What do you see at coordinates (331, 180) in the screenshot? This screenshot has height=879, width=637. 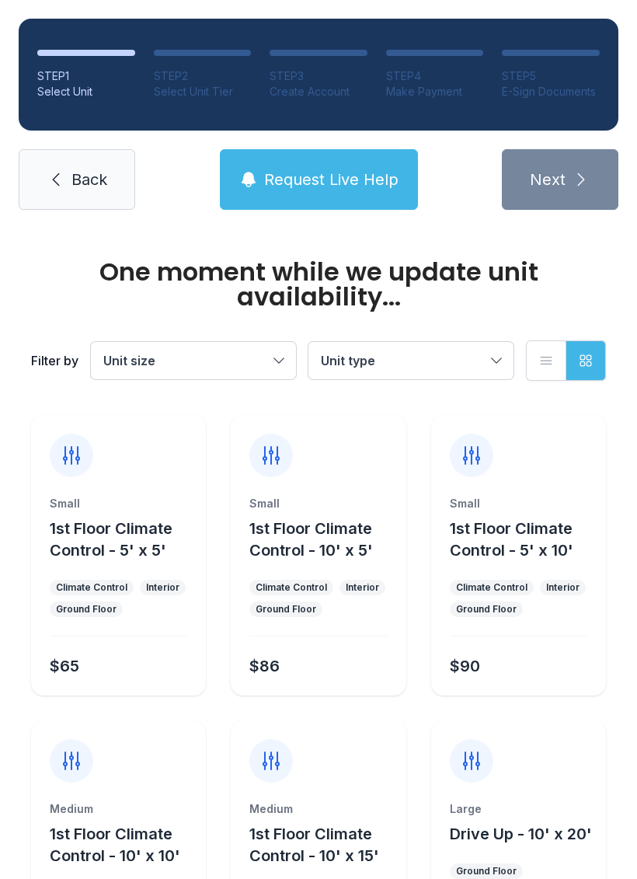 I see `span: Request Live Help` at bounding box center [331, 180].